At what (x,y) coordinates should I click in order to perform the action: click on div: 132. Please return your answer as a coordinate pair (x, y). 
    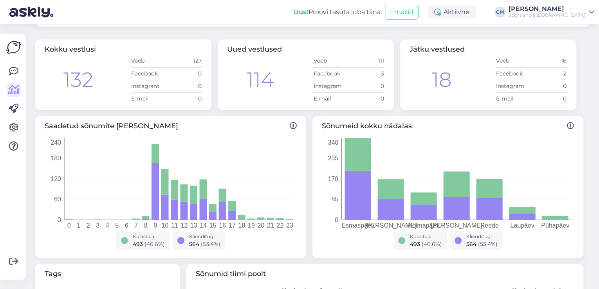
    Looking at the image, I should click on (78, 80).